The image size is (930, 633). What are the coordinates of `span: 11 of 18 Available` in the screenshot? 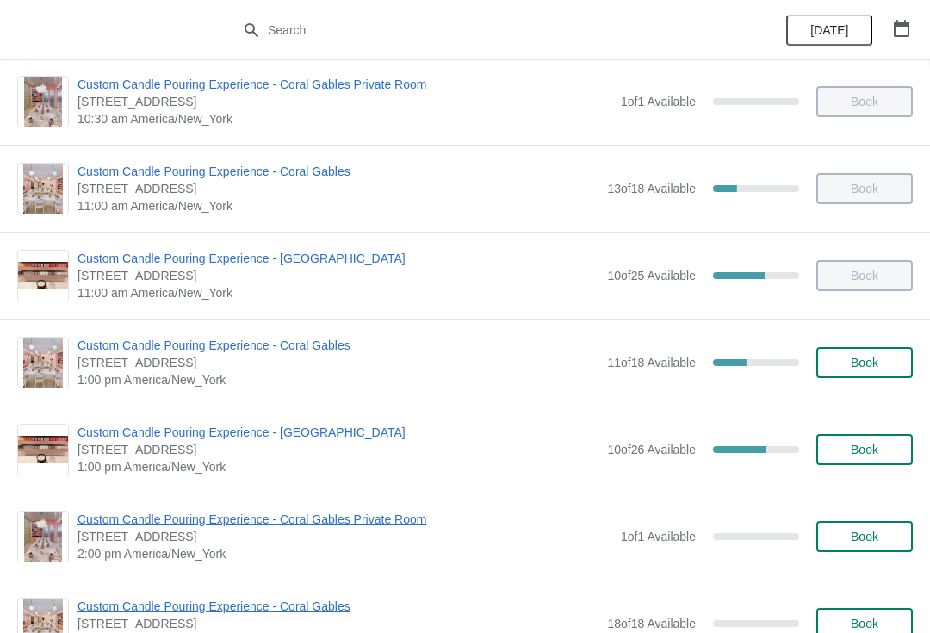 It's located at (651, 363).